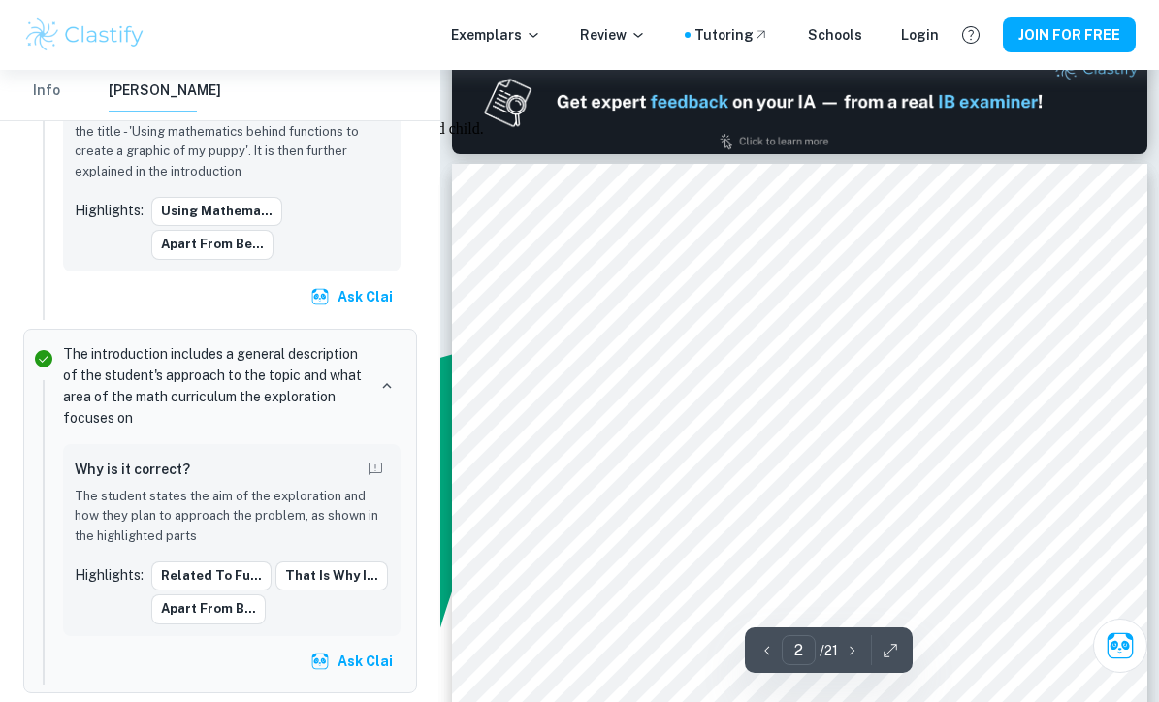 Image resolution: width=1159 pixels, height=702 pixels. Describe the element at coordinates (920, 35) in the screenshot. I see `a: Login` at that location.